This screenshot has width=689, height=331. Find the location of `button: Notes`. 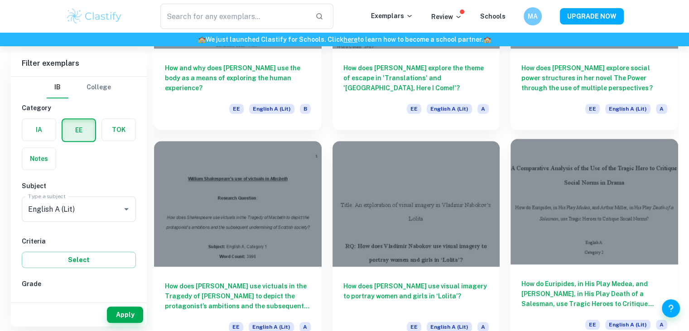

button: Notes is located at coordinates (39, 159).